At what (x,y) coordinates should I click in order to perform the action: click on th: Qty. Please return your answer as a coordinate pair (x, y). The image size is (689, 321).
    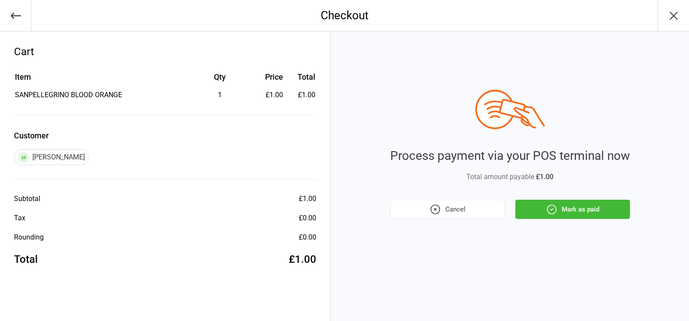
    Looking at the image, I should click on (220, 80).